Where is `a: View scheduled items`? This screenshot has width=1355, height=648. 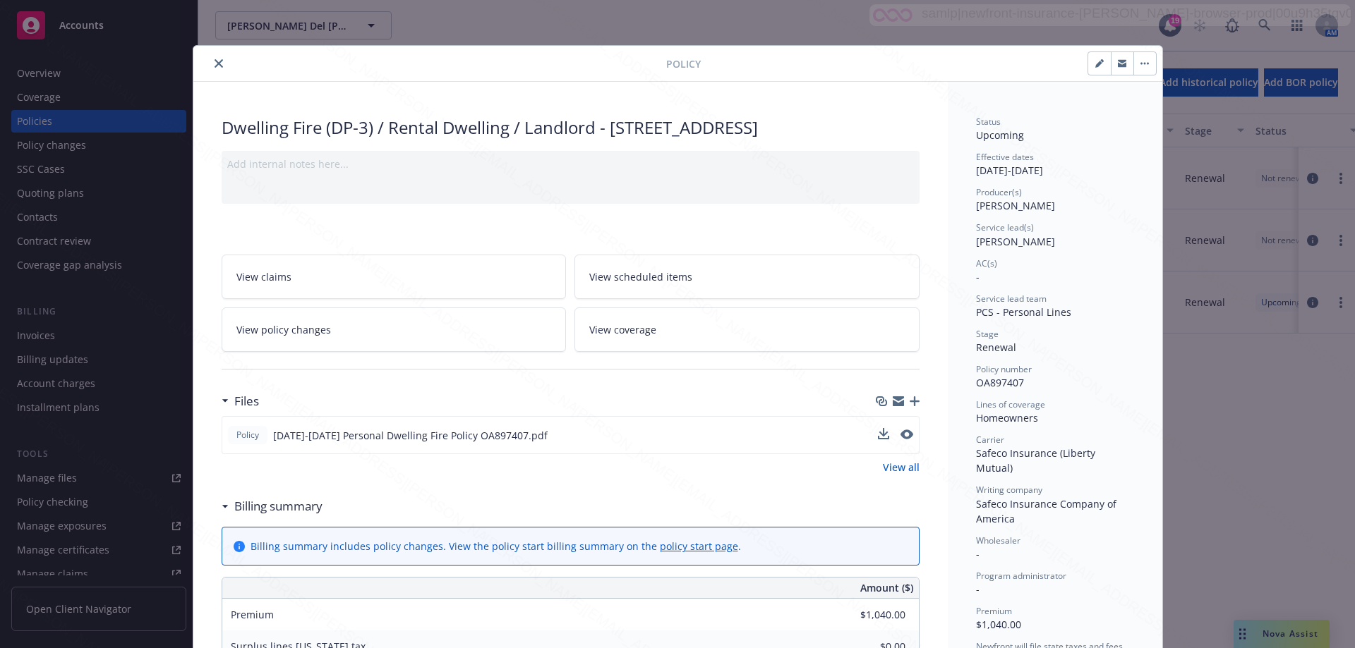
a: View scheduled items is located at coordinates (746, 277).